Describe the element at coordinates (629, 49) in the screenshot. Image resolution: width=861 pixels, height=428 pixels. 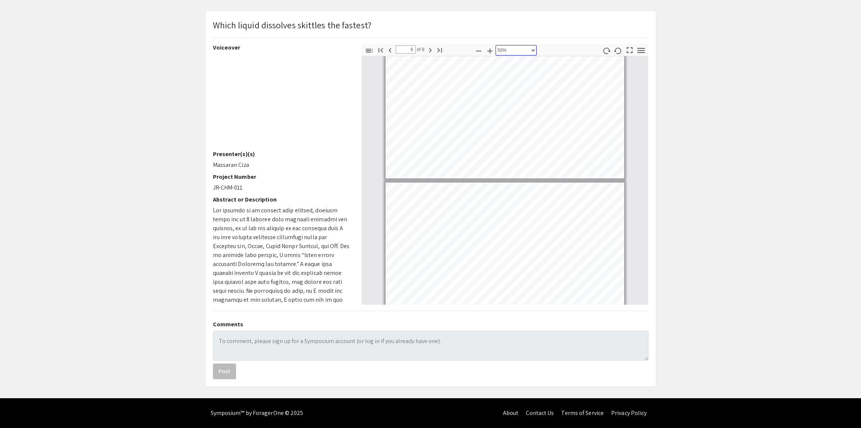
I see `button: Switch to Presentation Mode` at that location.